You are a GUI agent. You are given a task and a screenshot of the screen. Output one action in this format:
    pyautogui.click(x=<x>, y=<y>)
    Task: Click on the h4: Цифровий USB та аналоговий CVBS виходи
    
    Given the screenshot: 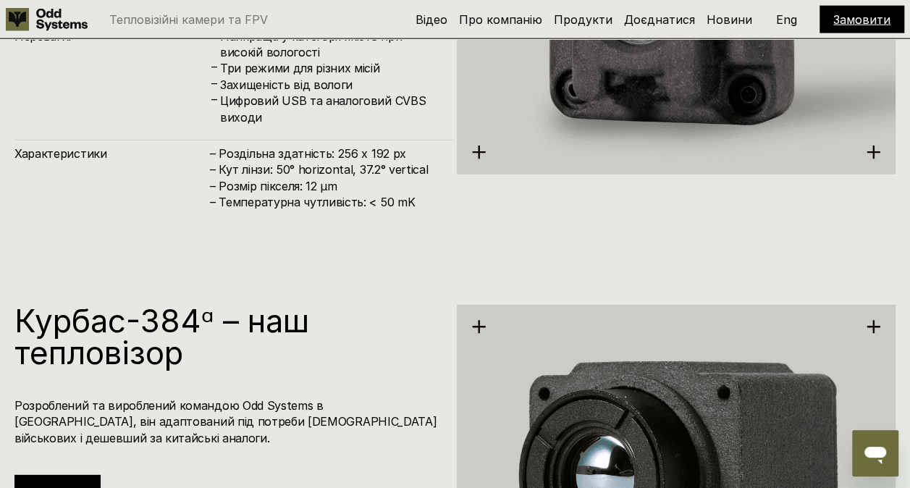 What is the action you would take?
    pyautogui.click(x=329, y=109)
    